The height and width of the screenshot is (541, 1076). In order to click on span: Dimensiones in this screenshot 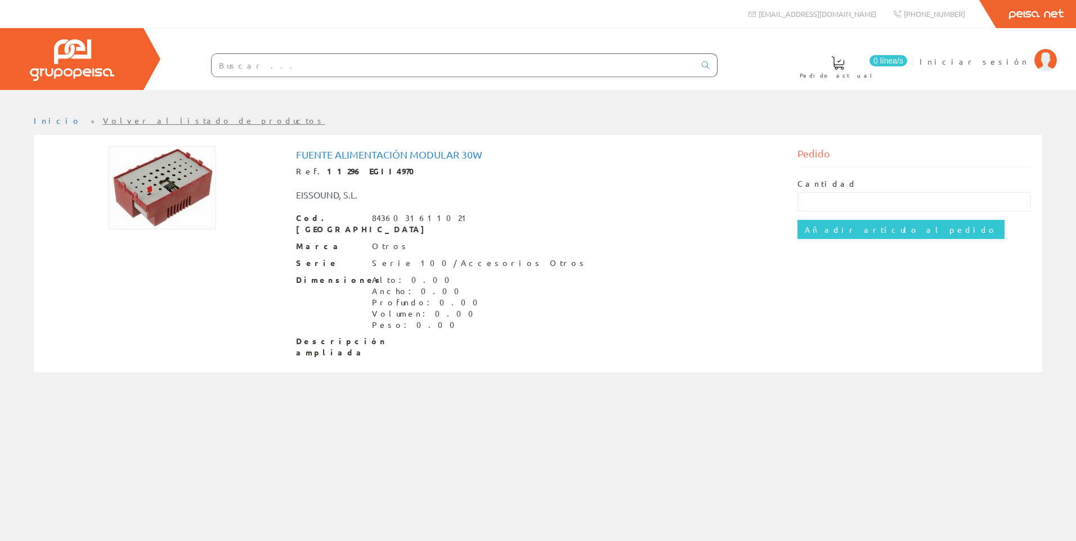, I will do `click(330, 280)`.